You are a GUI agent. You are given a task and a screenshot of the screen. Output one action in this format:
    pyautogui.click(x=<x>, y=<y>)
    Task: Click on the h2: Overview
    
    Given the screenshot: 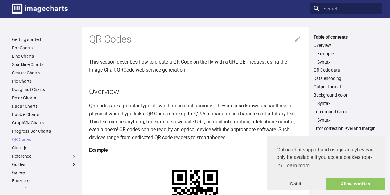 What is the action you would take?
    pyautogui.click(x=195, y=91)
    